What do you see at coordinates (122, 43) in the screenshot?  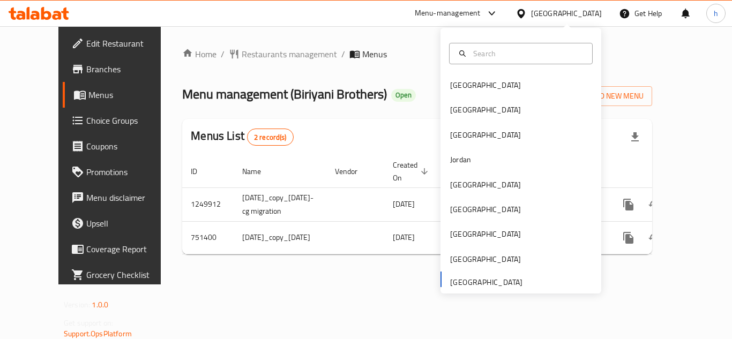 I see `a: Edit Restaurant` at bounding box center [122, 43].